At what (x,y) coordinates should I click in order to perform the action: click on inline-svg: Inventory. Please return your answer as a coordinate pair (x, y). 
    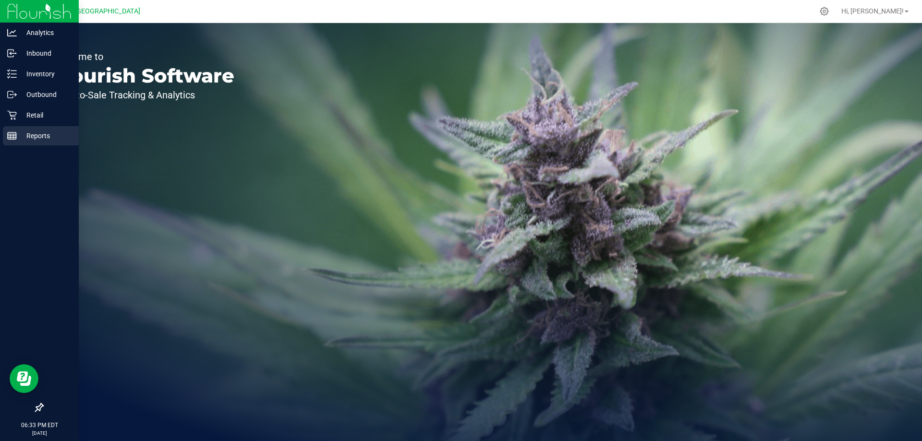
    Looking at the image, I should click on (12, 74).